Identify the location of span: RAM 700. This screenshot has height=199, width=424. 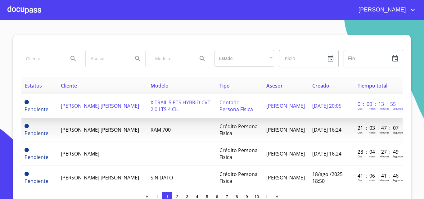
(161, 130).